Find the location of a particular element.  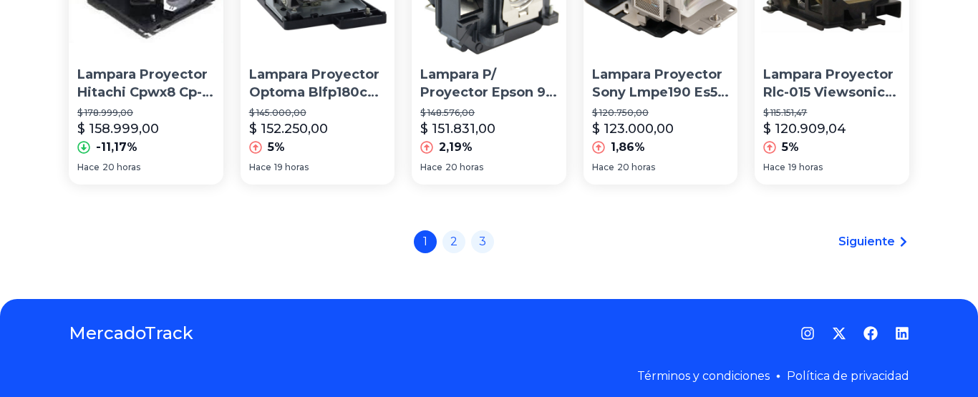

a: Facebook is located at coordinates (871, 334).